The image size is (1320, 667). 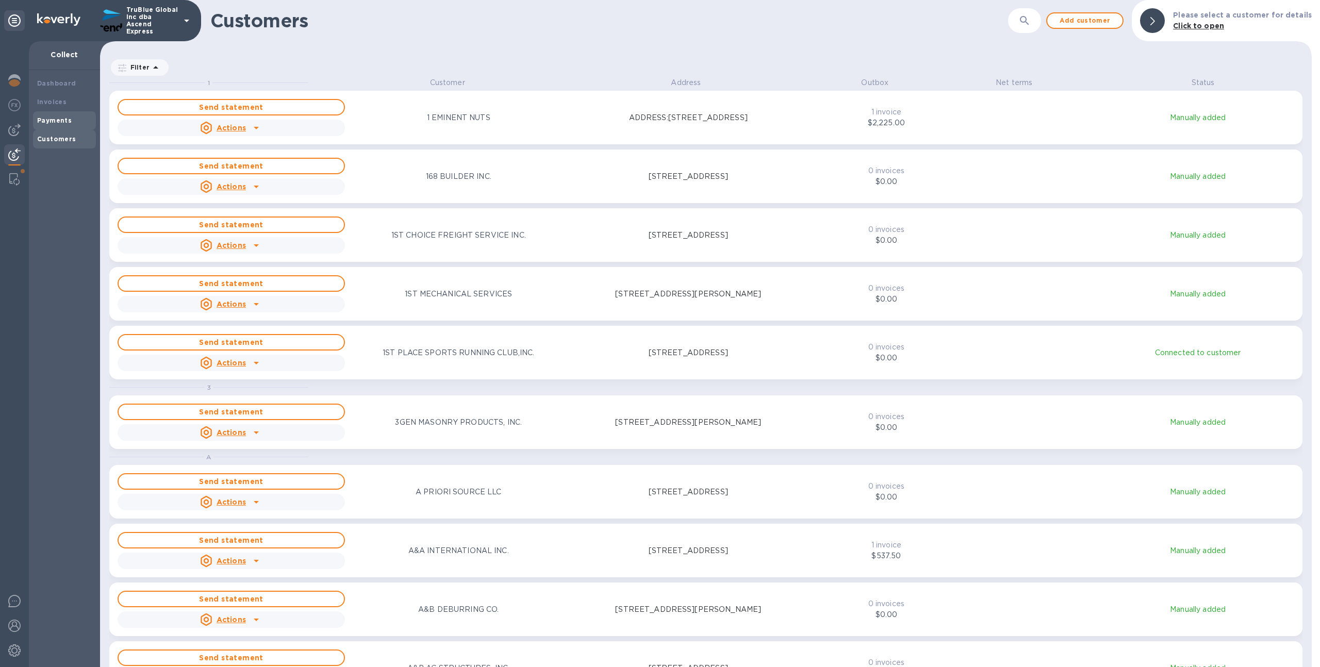 What do you see at coordinates (14, 21) in the screenshot?
I see `div: Unpin categories` at bounding box center [14, 21].